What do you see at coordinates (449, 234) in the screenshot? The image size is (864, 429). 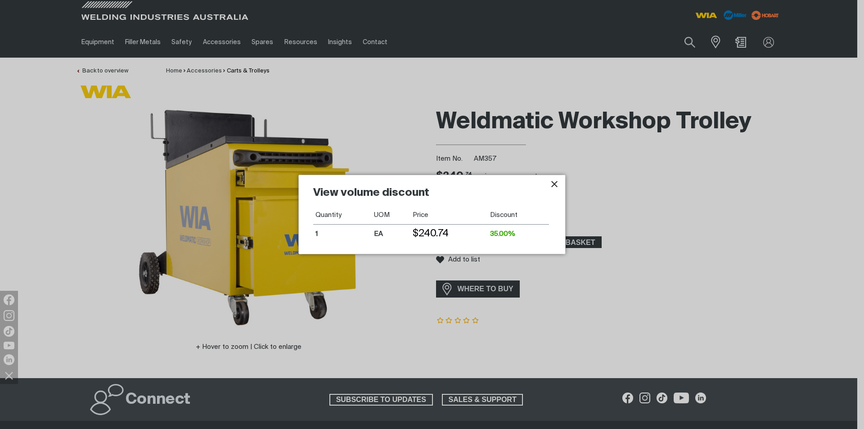 I see `td: $240.74` at bounding box center [449, 234].